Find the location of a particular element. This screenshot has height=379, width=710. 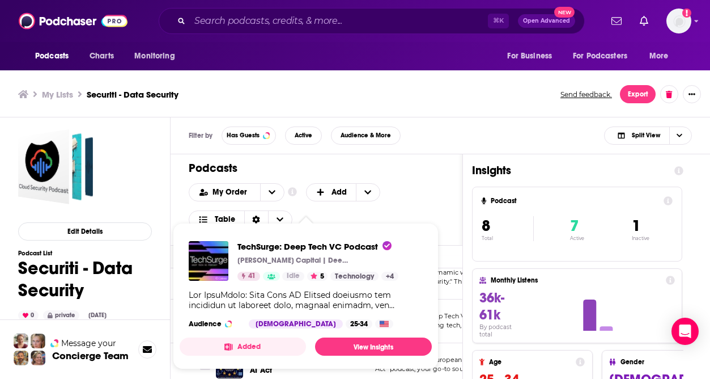

img: Sydney Profile is located at coordinates (21, 341).